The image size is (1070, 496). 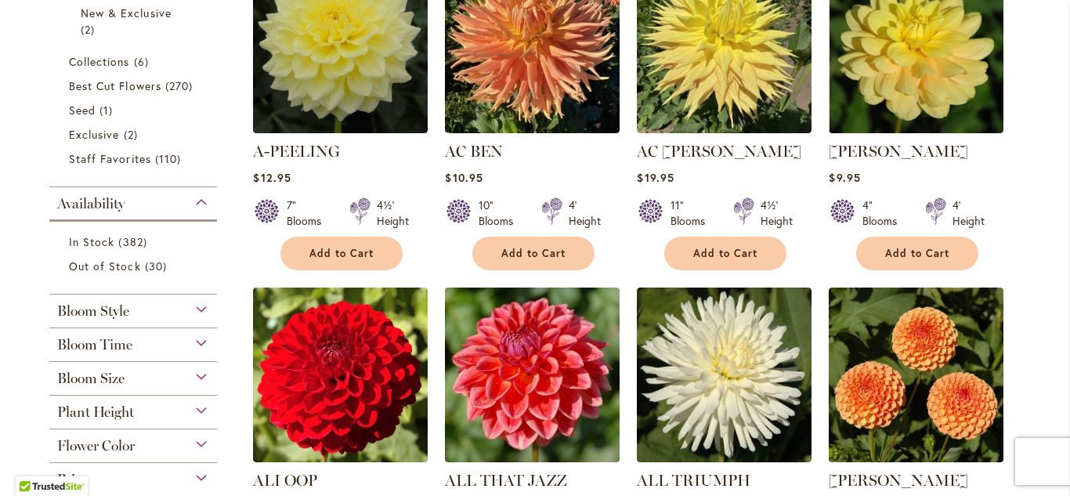 What do you see at coordinates (108, 110) in the screenshot?
I see `span: 1` at bounding box center [108, 110].